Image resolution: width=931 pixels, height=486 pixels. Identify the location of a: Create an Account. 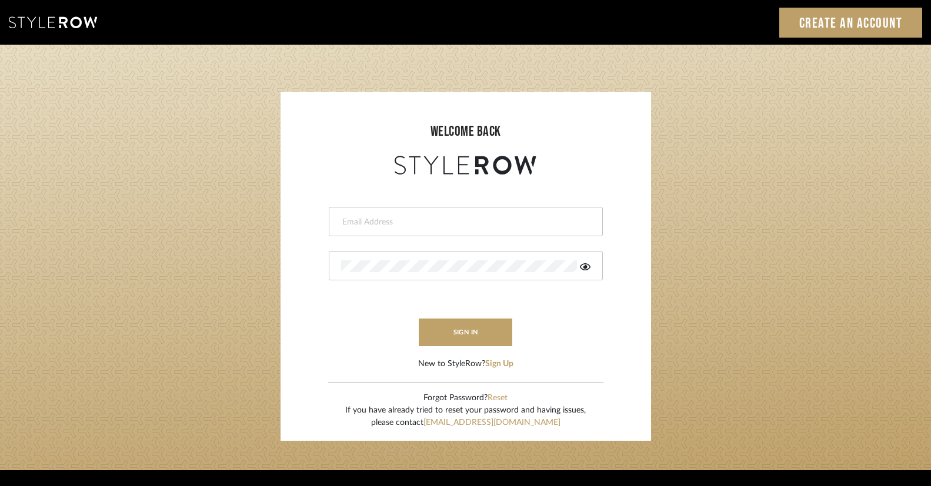
(851, 22).